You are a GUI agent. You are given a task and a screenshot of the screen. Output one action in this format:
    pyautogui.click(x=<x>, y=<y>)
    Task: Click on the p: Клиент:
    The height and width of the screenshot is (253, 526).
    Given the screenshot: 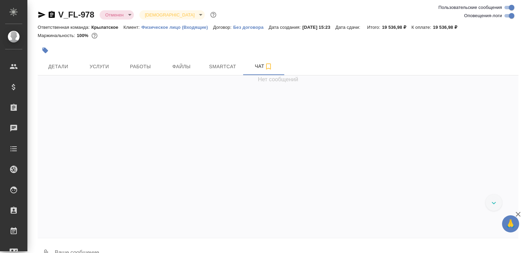 What is the action you would take?
    pyautogui.click(x=132, y=27)
    